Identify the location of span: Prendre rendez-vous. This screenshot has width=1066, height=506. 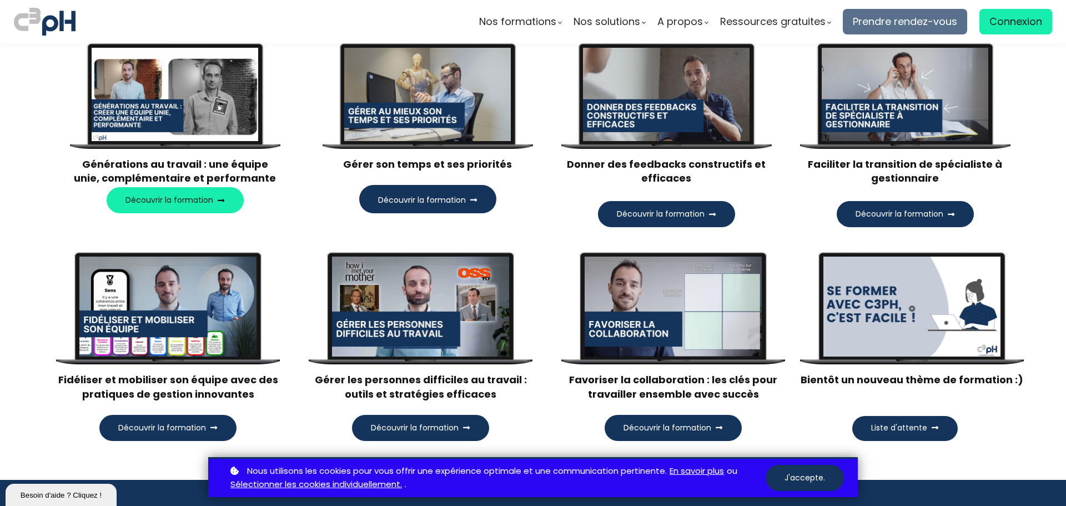
(905, 22).